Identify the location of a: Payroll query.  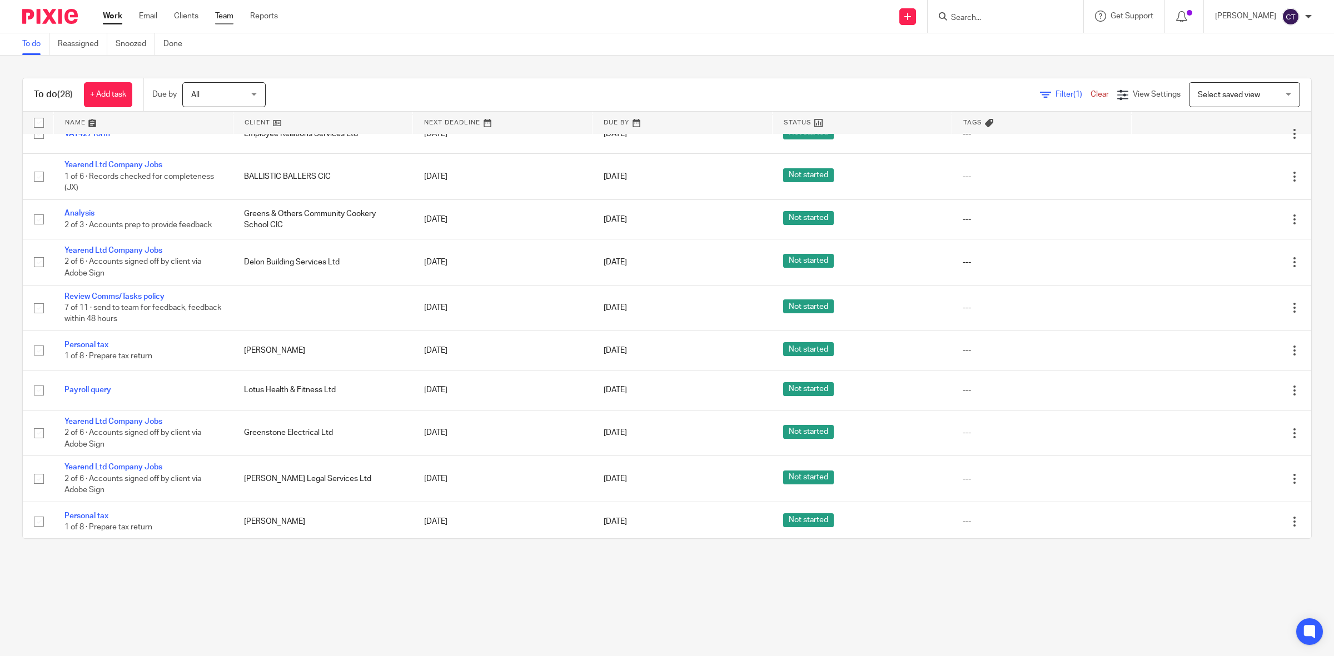
(88, 390).